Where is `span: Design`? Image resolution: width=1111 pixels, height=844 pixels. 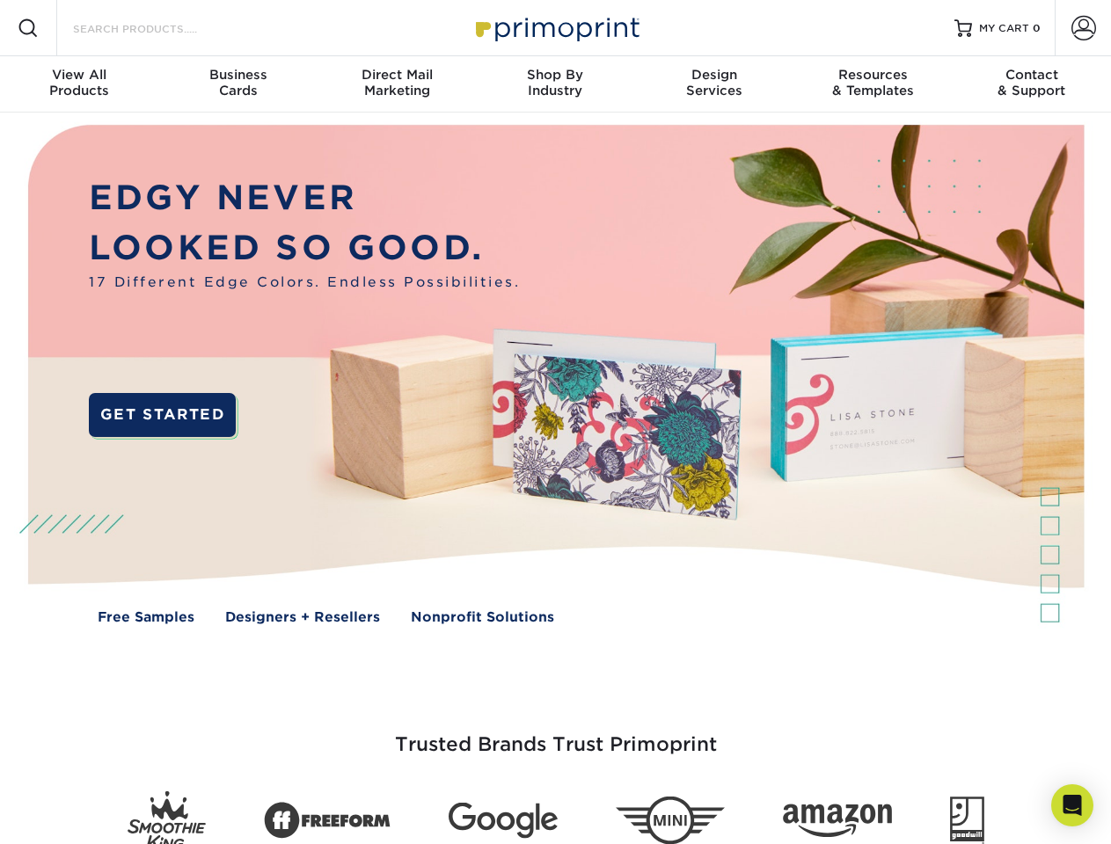 span: Design is located at coordinates (714, 75).